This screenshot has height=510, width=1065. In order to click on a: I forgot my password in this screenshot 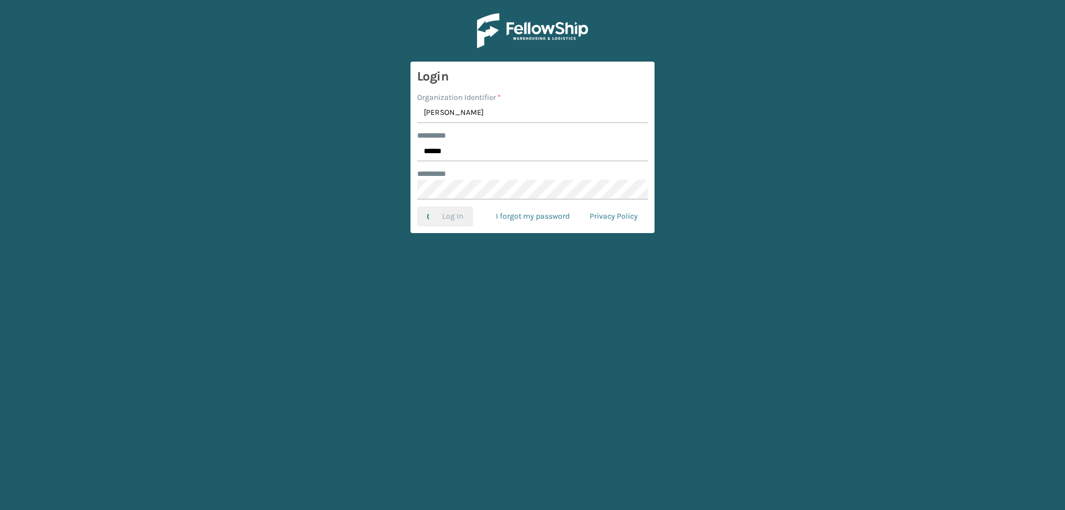, I will do `click(533, 216)`.